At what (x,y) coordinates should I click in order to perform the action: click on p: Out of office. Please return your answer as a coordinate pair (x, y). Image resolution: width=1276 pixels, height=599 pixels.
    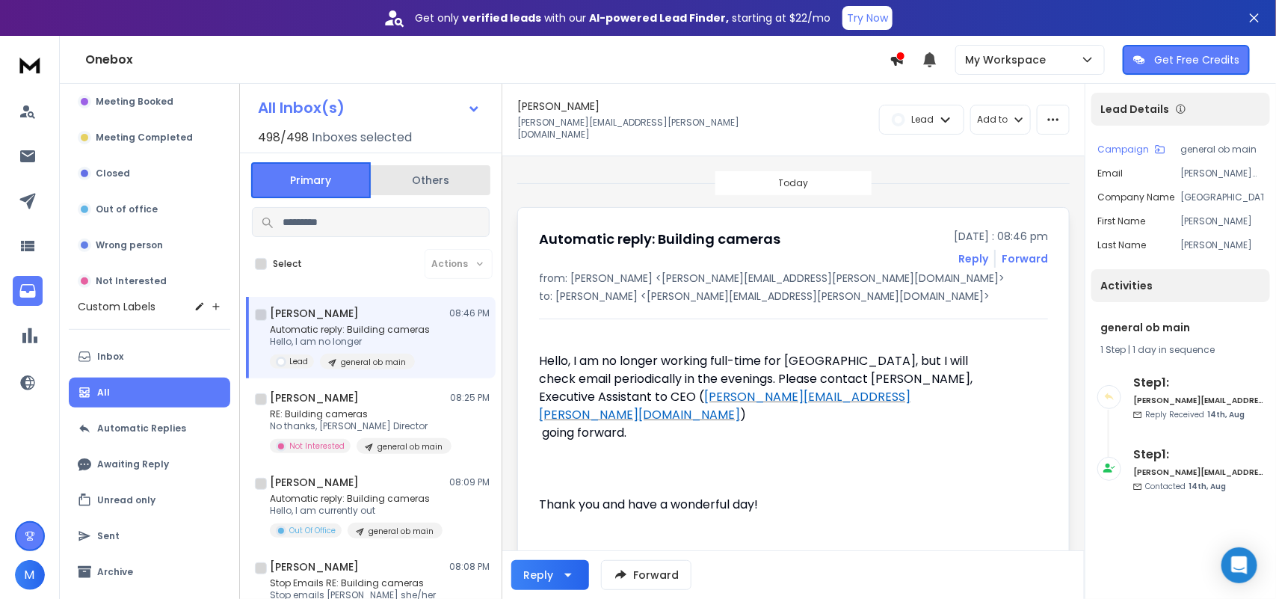
    Looking at the image, I should click on (126, 209).